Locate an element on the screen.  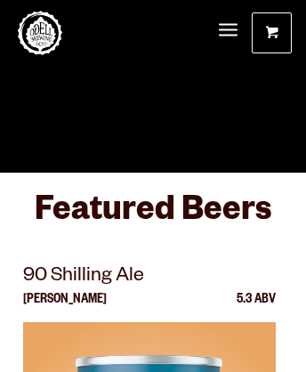
p: 5.3 ABV is located at coordinates (256, 308).